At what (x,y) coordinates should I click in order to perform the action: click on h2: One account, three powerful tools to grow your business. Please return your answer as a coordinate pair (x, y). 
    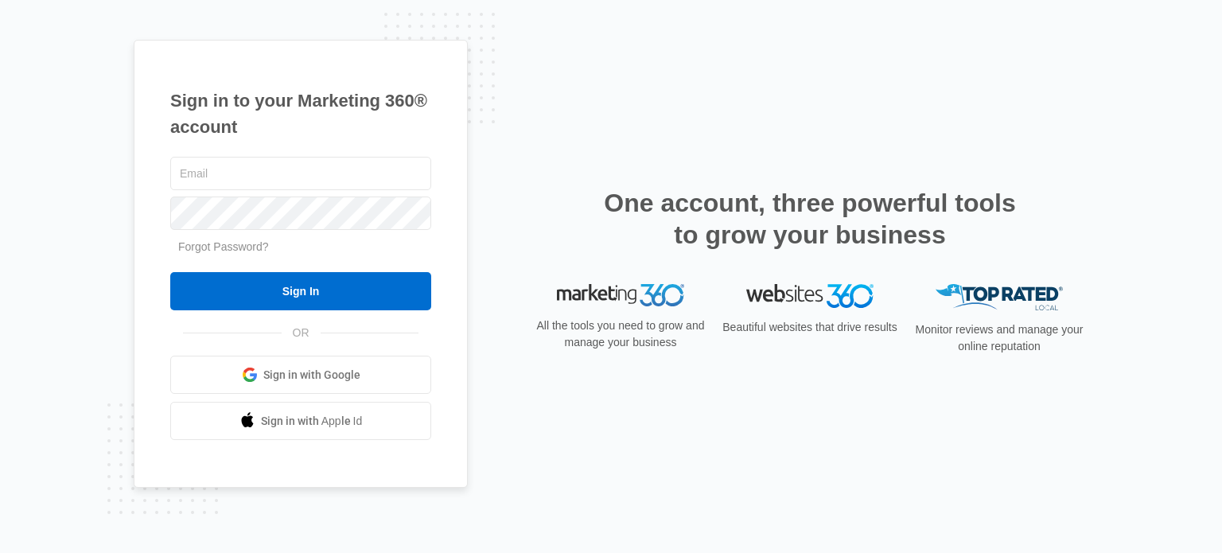
    Looking at the image, I should click on (810, 219).